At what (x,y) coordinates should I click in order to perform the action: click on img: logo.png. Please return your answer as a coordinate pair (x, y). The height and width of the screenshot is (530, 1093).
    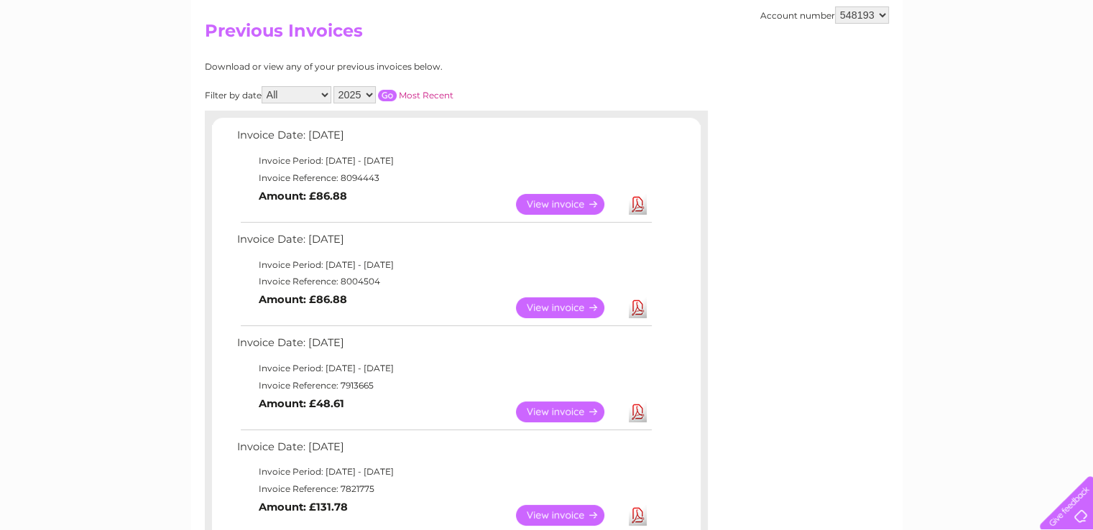
    Looking at the image, I should click on (75, 59).